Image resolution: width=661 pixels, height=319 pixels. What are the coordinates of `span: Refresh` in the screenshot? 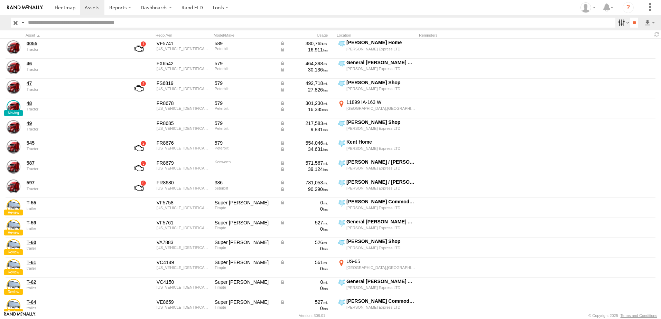 It's located at (657, 34).